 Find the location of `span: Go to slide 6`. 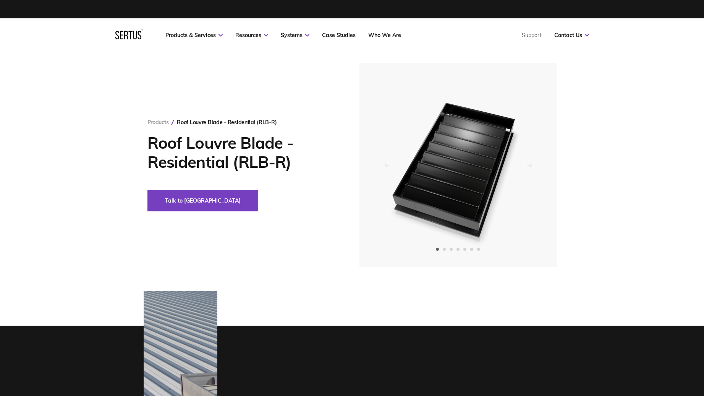

span: Go to slide 6 is located at coordinates (472, 249).